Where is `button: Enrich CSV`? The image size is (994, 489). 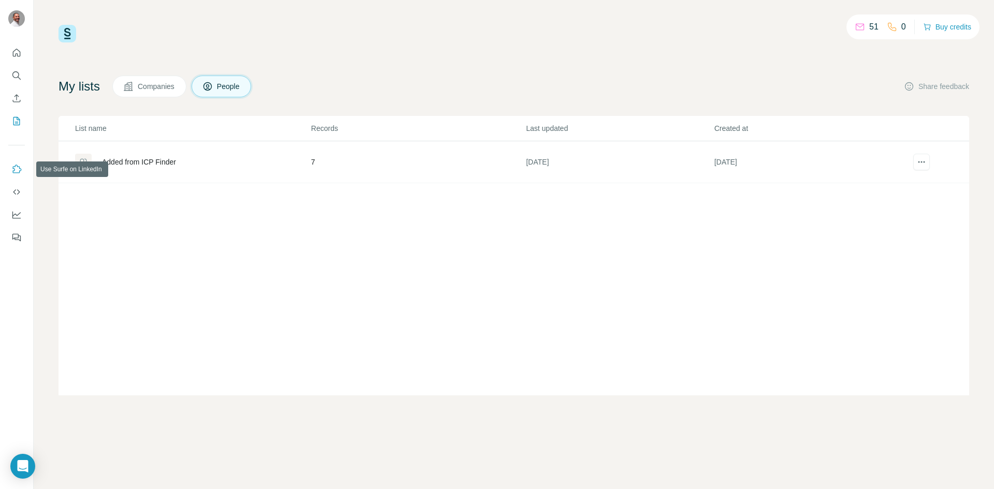
button: Enrich CSV is located at coordinates (17, 98).